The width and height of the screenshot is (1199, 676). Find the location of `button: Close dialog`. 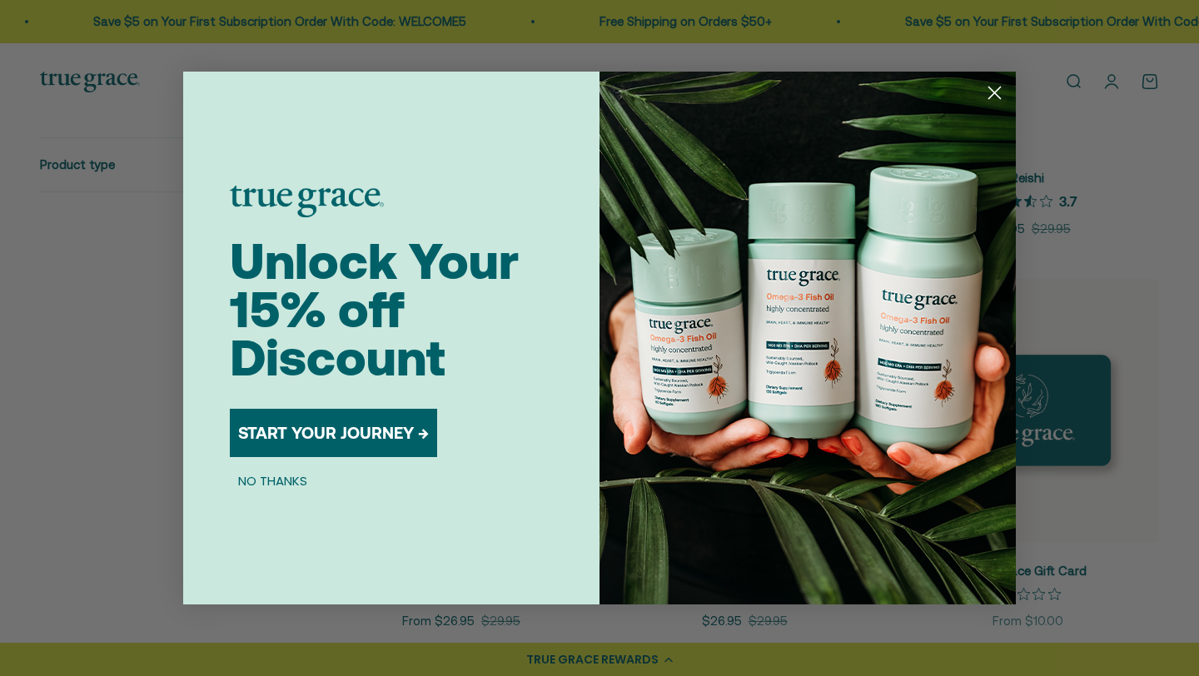

button: Close dialog is located at coordinates (994, 92).